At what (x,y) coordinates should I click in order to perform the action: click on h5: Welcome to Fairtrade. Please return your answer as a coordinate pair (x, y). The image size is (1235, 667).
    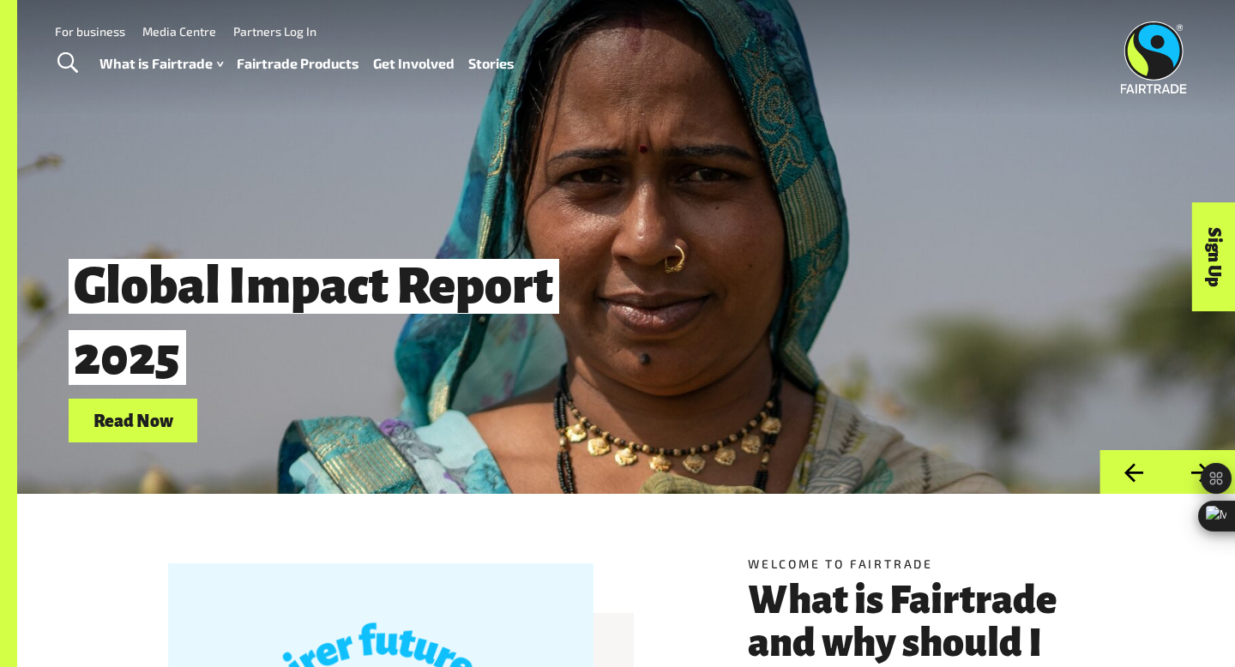
    Looking at the image, I should click on (916, 564).